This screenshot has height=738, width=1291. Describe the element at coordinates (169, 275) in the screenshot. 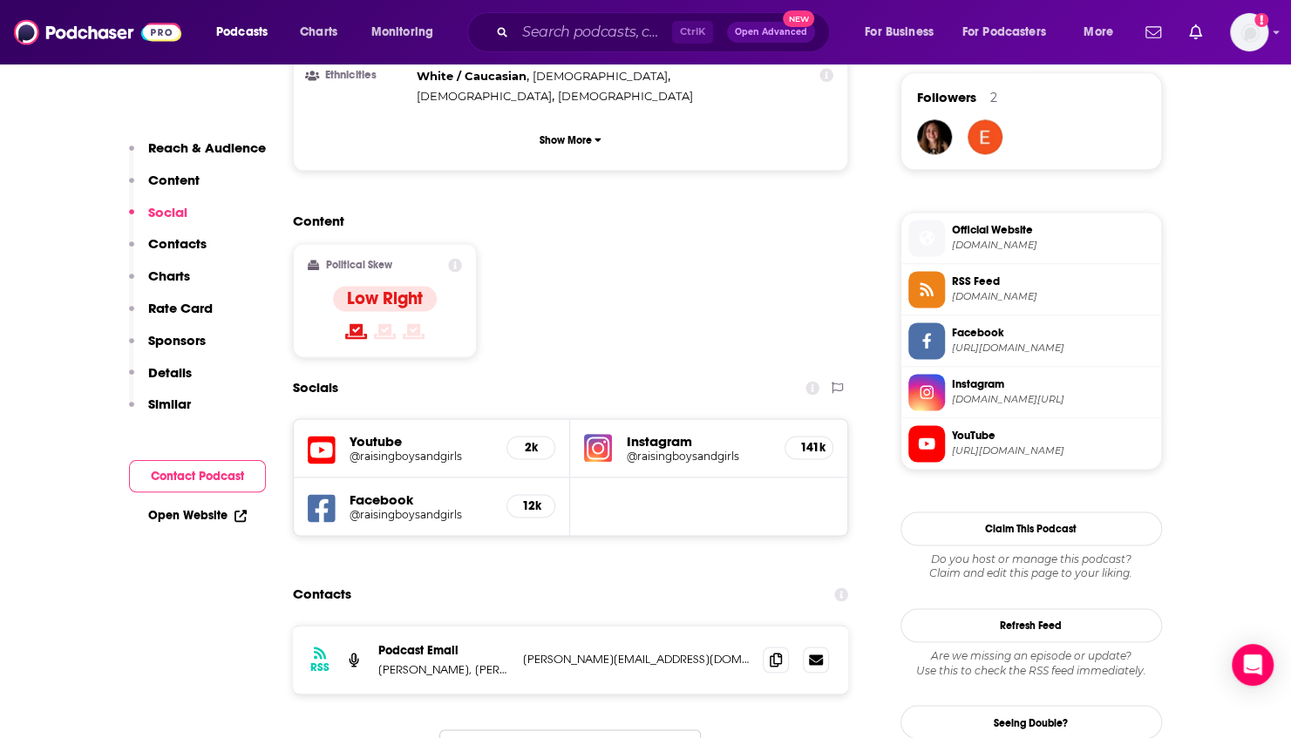

I see `p: Charts` at that location.